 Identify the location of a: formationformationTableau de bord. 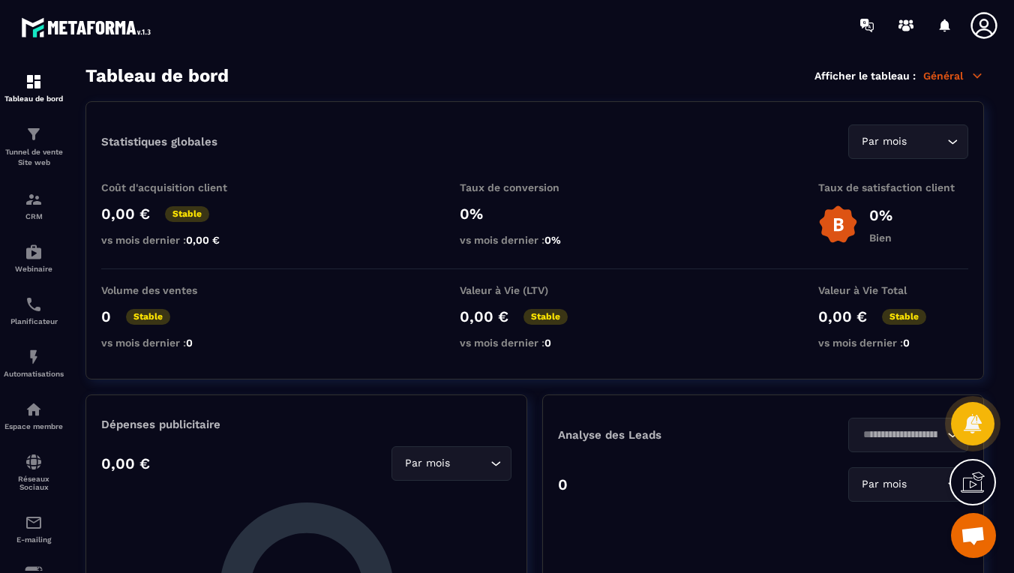
(34, 88).